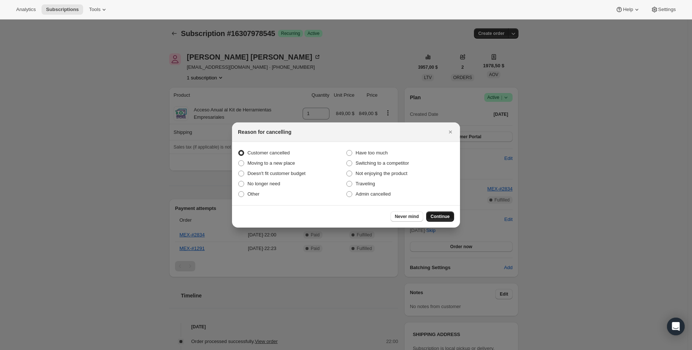  I want to click on span: Switching to a competitor, so click(382, 163).